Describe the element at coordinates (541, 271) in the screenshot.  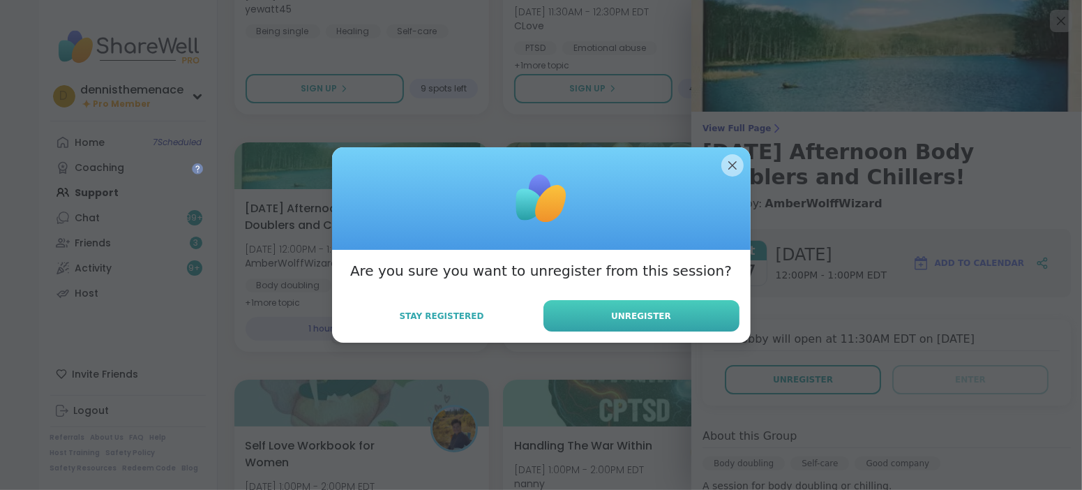
I see `h3: Are you sure you want to unregister from this session?` at that location.